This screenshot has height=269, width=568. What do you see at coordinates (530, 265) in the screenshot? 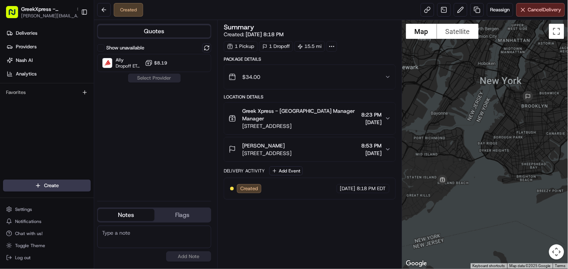
I see `span: Map data ©2025 Google` at bounding box center [530, 265].